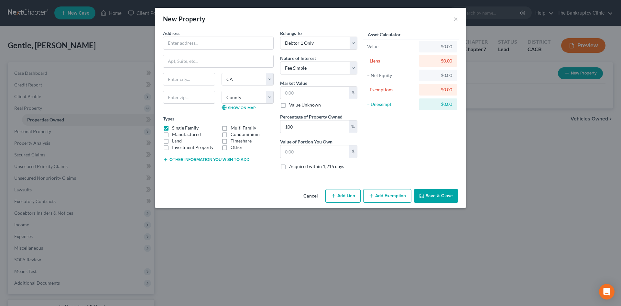  I want to click on label: Nature of Interest, so click(298, 58).